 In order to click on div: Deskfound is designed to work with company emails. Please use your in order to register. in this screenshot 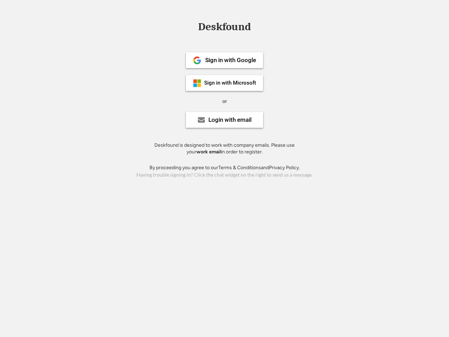, I will do `click(225, 149)`.